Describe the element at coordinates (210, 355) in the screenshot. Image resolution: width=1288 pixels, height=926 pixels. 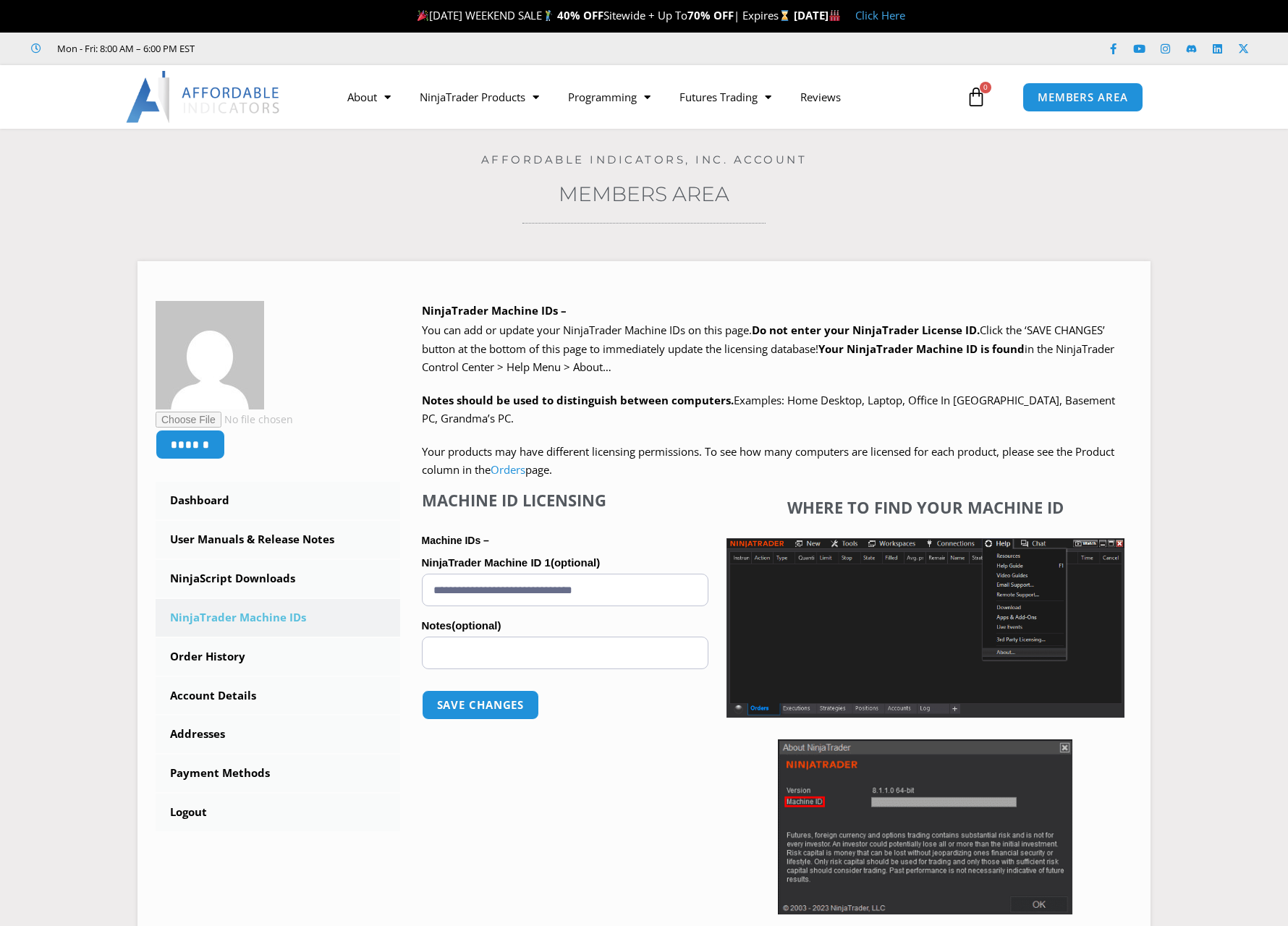
I see `img: f902f31a8203e2bf0f5ede4771f472560c2548d92cc0f14cce88bc78607d1129` at that location.